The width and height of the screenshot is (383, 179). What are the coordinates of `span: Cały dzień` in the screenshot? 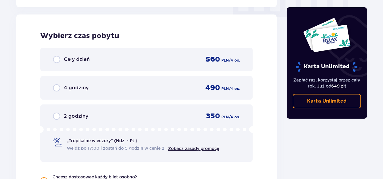 It's located at (77, 59).